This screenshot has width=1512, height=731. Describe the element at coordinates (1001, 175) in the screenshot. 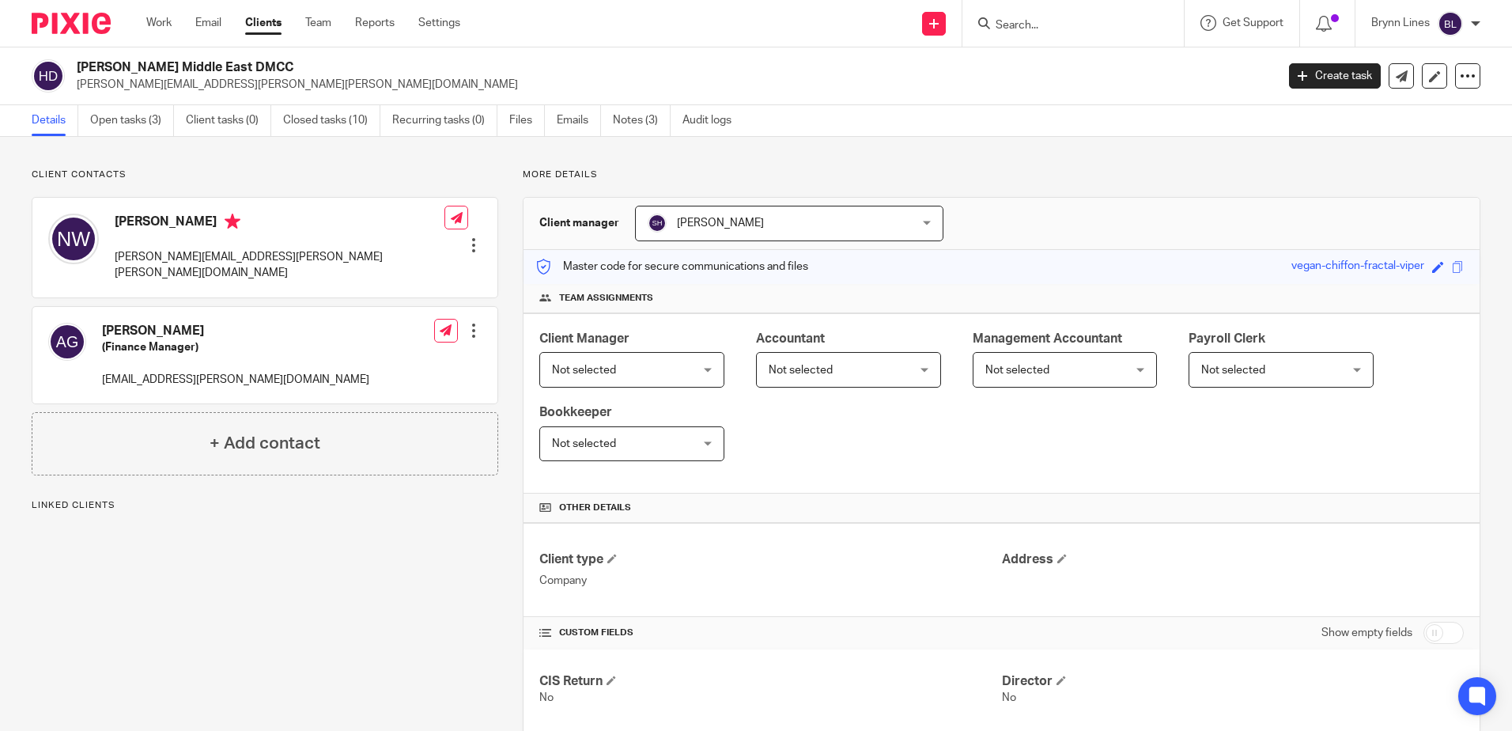

I see `p: More details` at that location.